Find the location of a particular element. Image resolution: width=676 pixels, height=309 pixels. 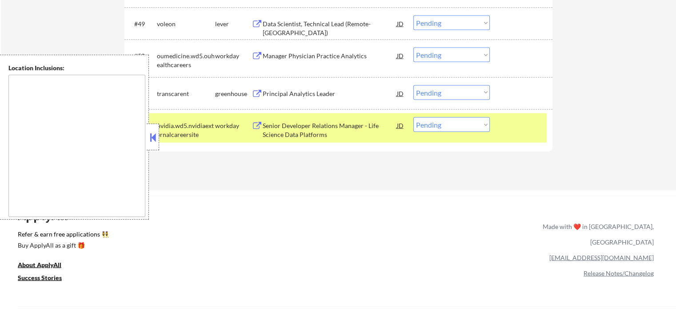

u: About ApplyAll is located at coordinates (40, 264).